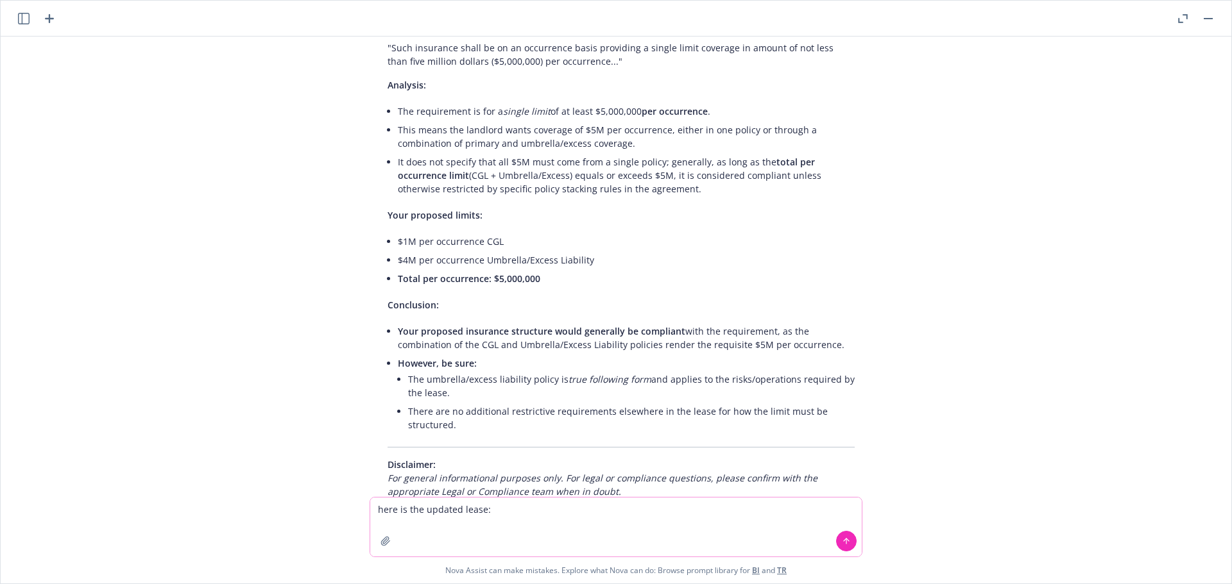 The height and width of the screenshot is (584, 1232). Describe the element at coordinates (407, 85) in the screenshot. I see `span: Analysis:` at that location.